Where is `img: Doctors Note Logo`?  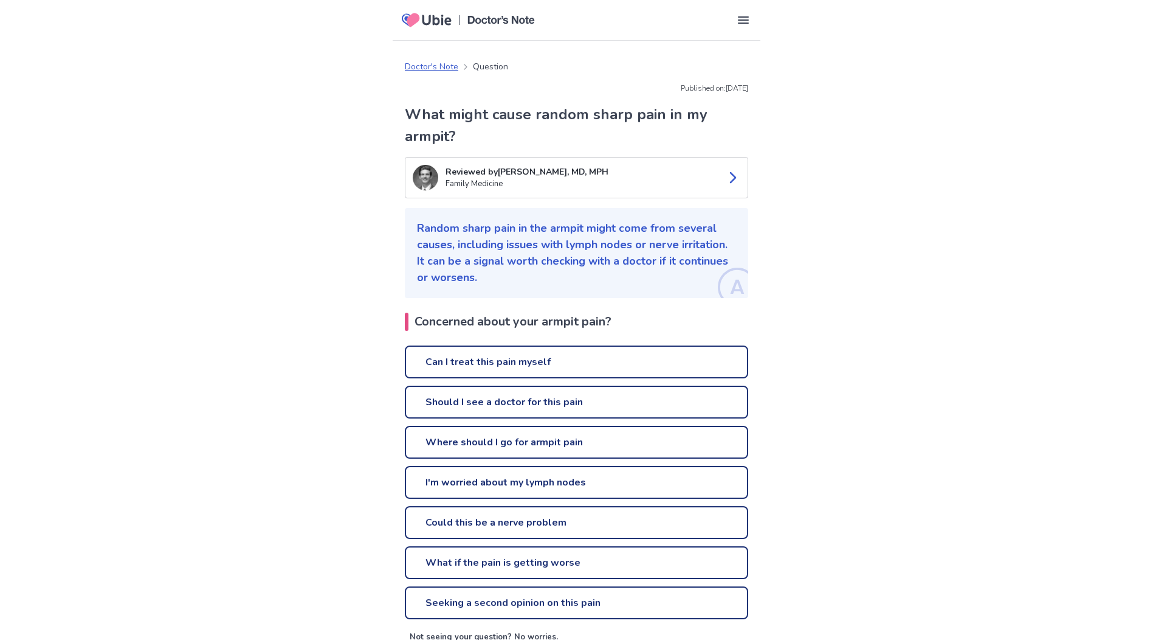 img: Doctors Note Logo is located at coordinates (501, 20).